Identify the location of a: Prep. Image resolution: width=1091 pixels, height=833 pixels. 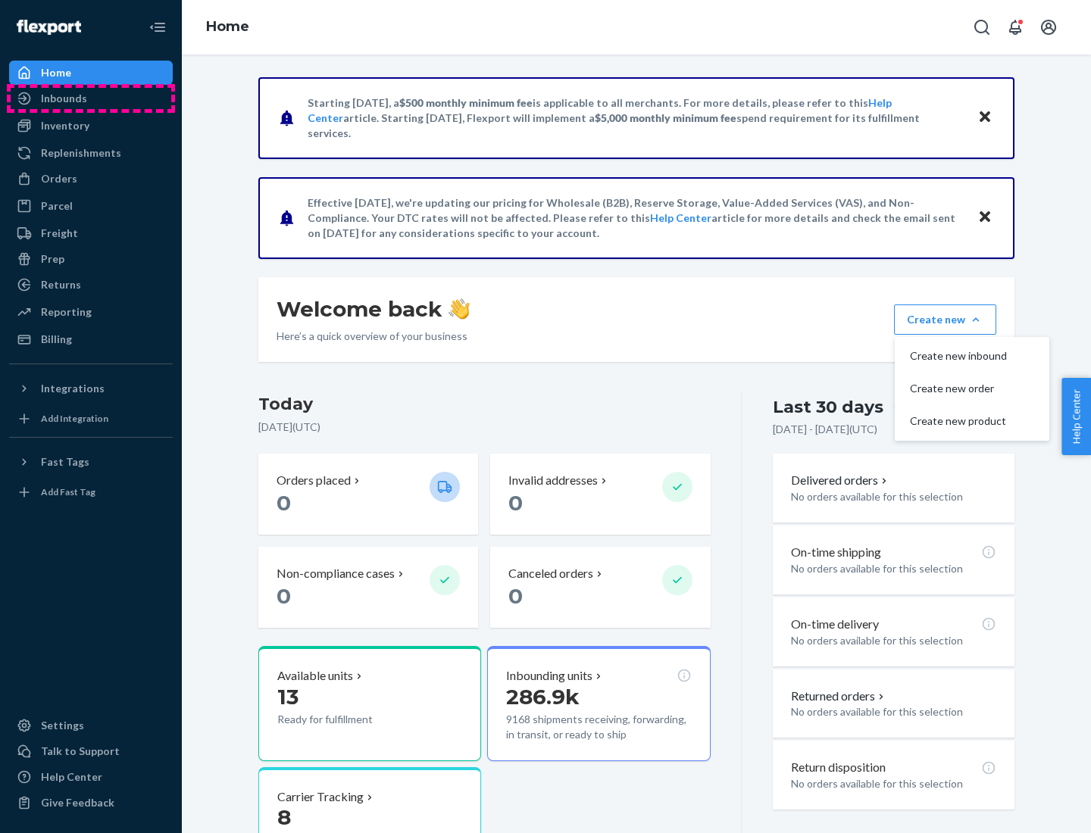
(91, 259).